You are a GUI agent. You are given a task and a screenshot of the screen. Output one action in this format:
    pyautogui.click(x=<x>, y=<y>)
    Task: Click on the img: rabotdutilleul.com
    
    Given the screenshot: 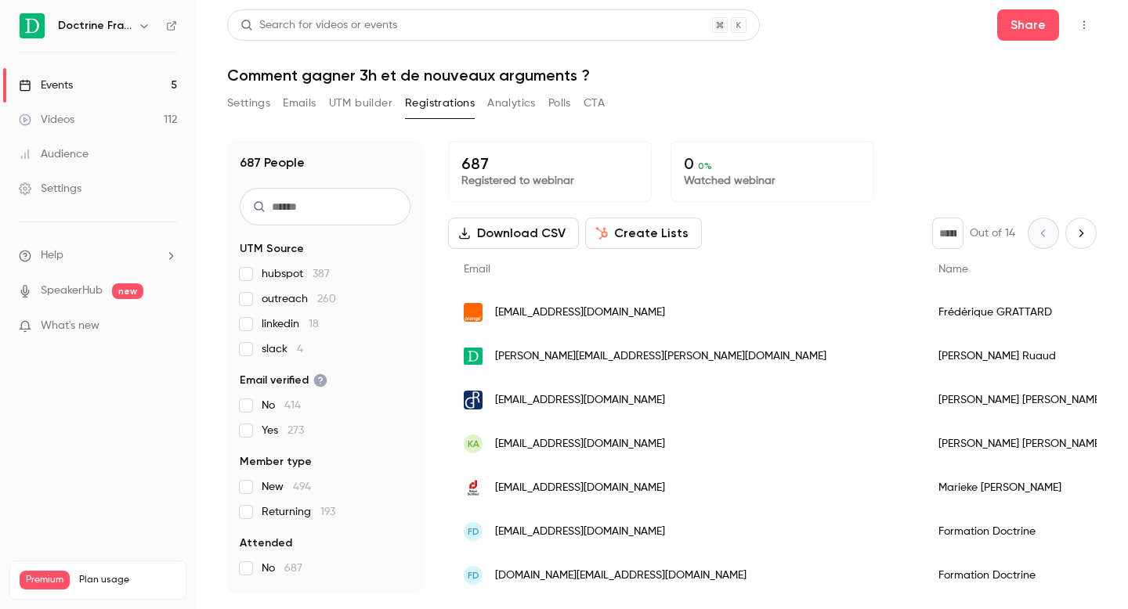 What is the action you would take?
    pyautogui.click(x=473, y=488)
    